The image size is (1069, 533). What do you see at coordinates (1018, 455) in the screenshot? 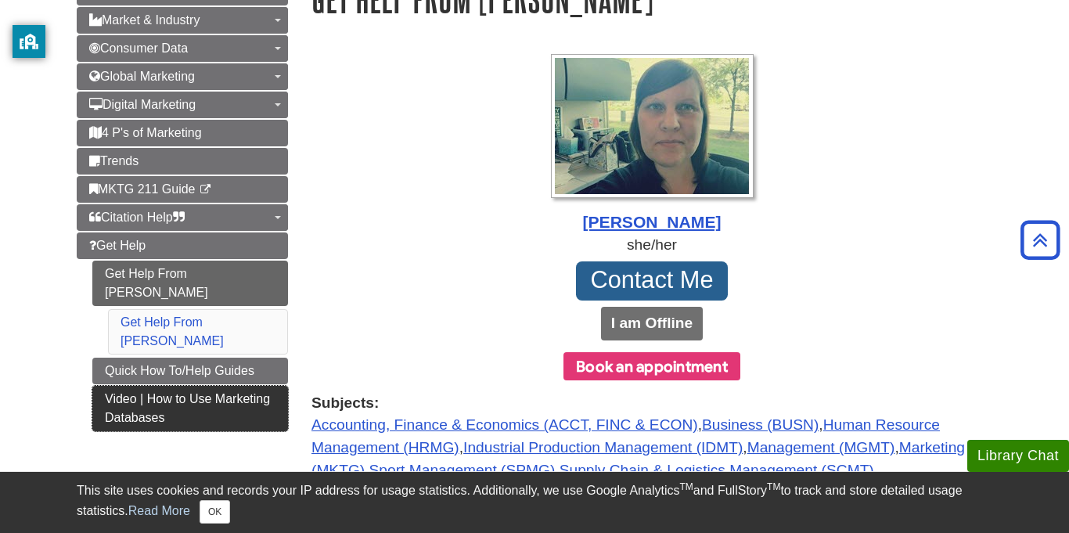
I see `button: Library Chat` at bounding box center [1018, 455].